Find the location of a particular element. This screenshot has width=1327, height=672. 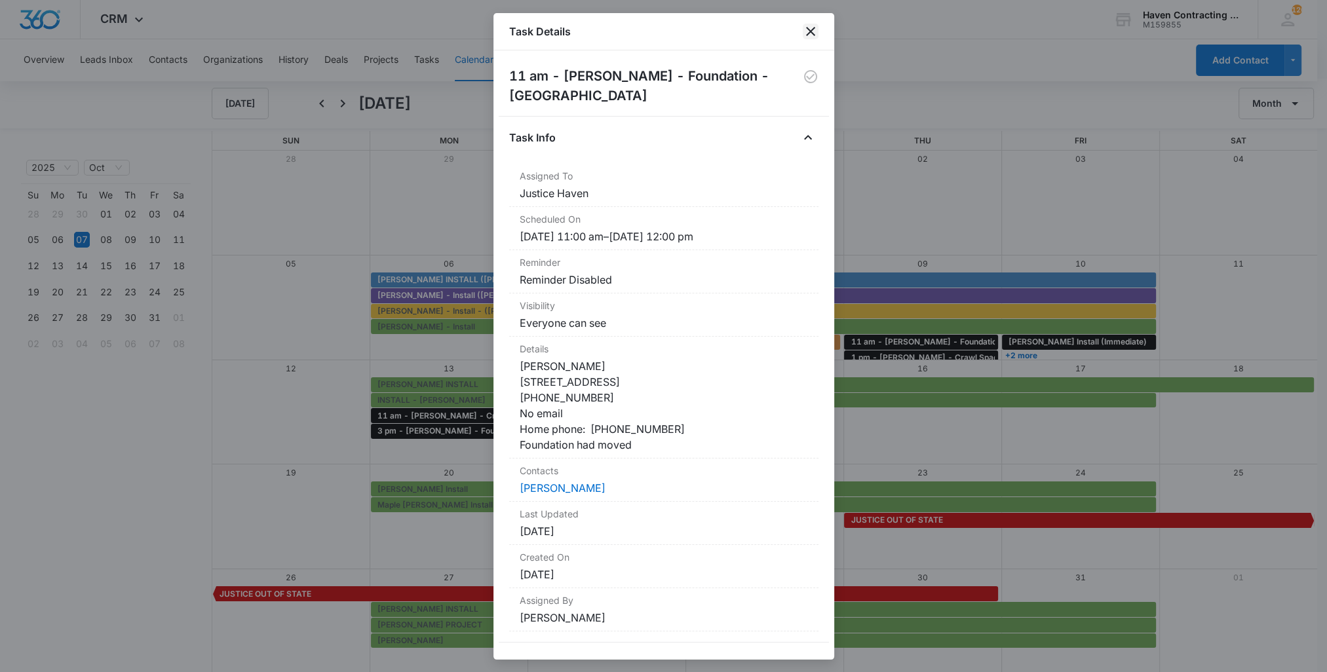

dt: Last Updated is located at coordinates (664, 514).